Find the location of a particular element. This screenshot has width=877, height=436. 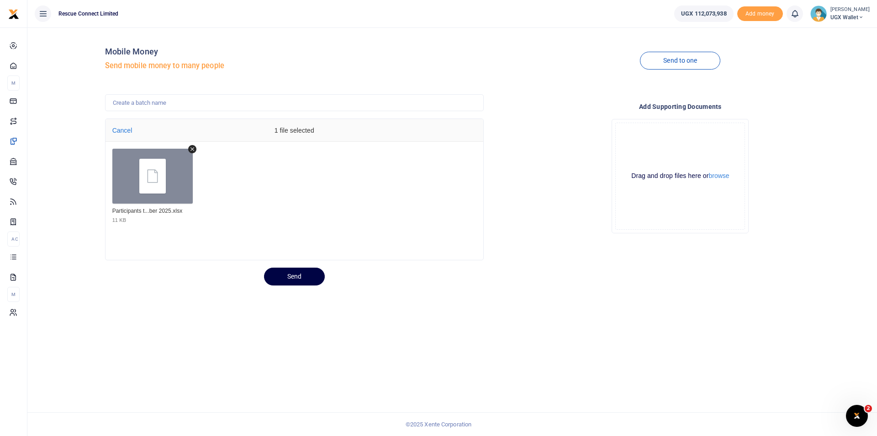

img: logo-small is located at coordinates (14, 14).